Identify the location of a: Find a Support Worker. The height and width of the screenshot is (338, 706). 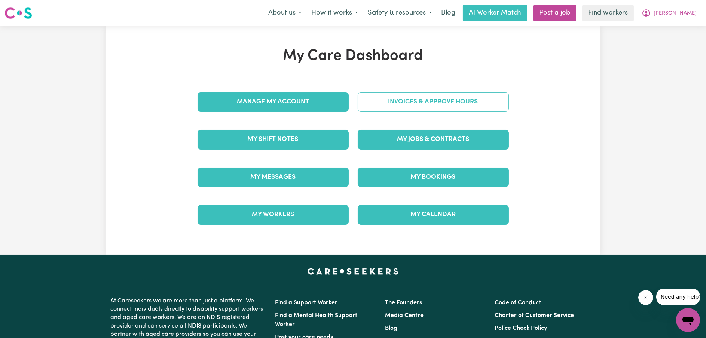
(307, 302).